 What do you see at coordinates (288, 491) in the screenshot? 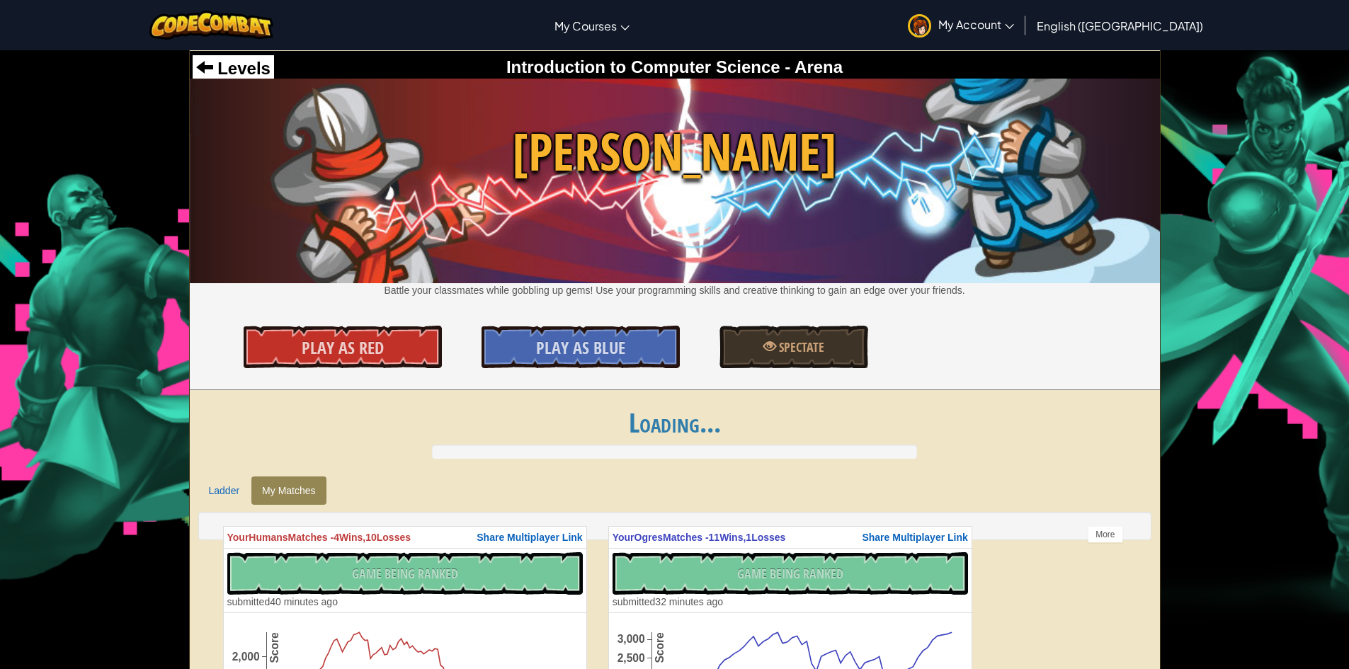
I see `a: My Matches` at bounding box center [288, 491].